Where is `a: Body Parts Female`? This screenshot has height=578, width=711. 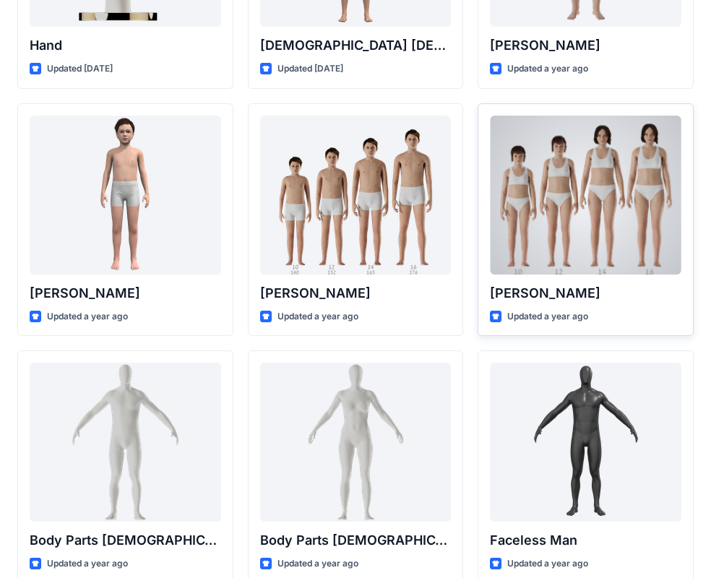
a: Body Parts Female is located at coordinates (355, 442).